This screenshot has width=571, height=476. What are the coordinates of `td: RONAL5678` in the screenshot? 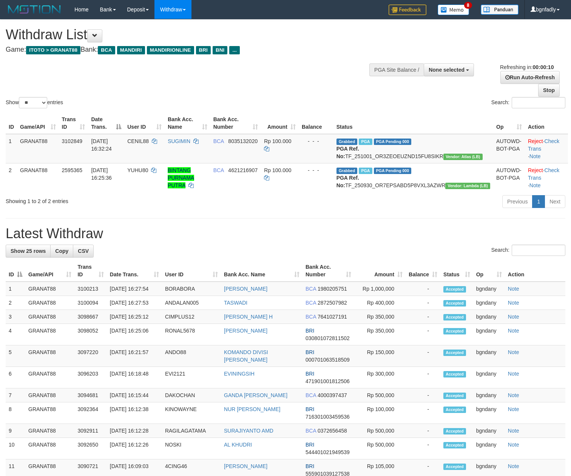 It's located at (191, 334).